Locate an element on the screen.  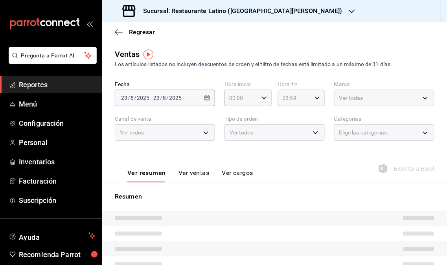
span: Reportes is located at coordinates (57, 85).